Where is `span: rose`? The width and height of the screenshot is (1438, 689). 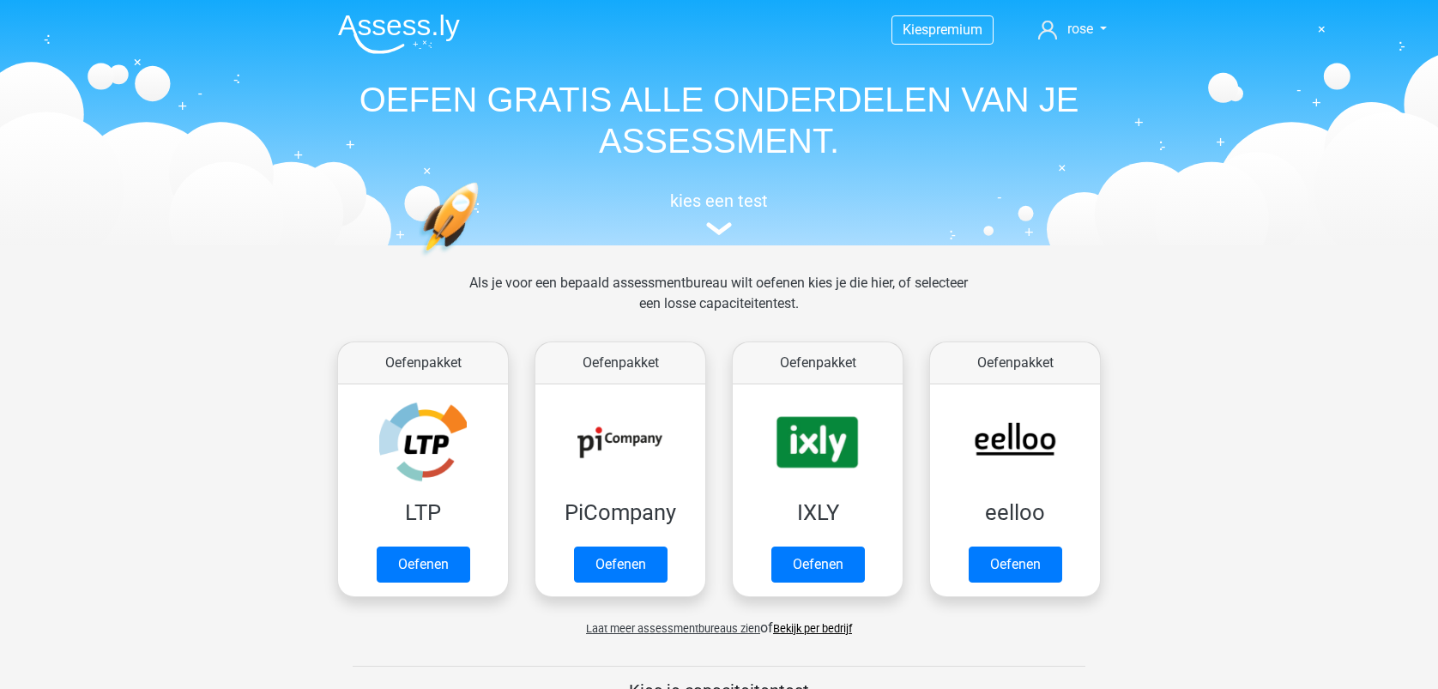 span: rose is located at coordinates (1080, 28).